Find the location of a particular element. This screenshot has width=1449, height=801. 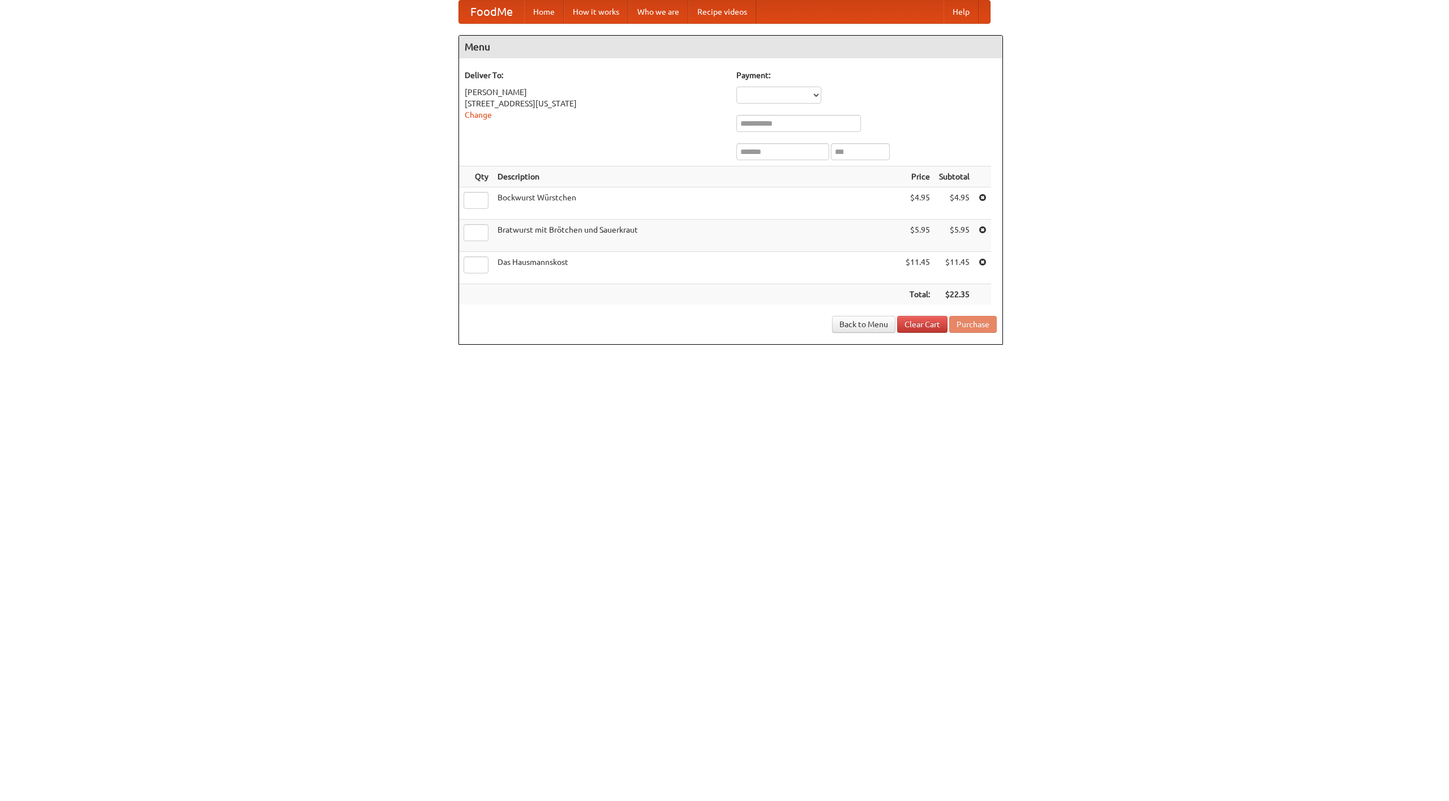

h5: Deliver To: is located at coordinates (595, 75).